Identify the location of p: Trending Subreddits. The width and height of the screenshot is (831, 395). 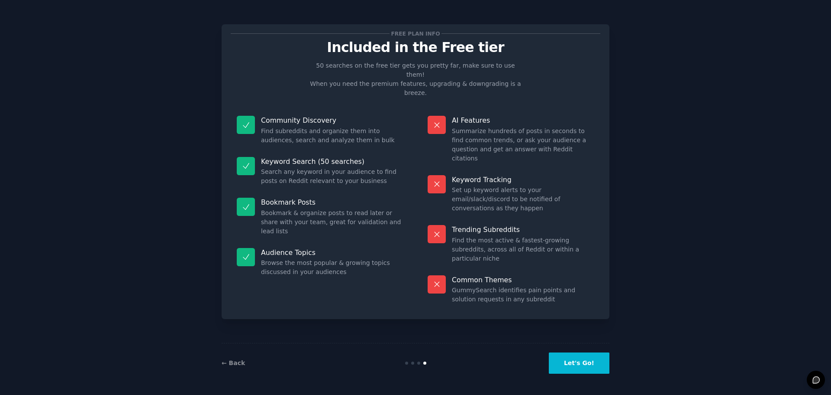
(523, 229).